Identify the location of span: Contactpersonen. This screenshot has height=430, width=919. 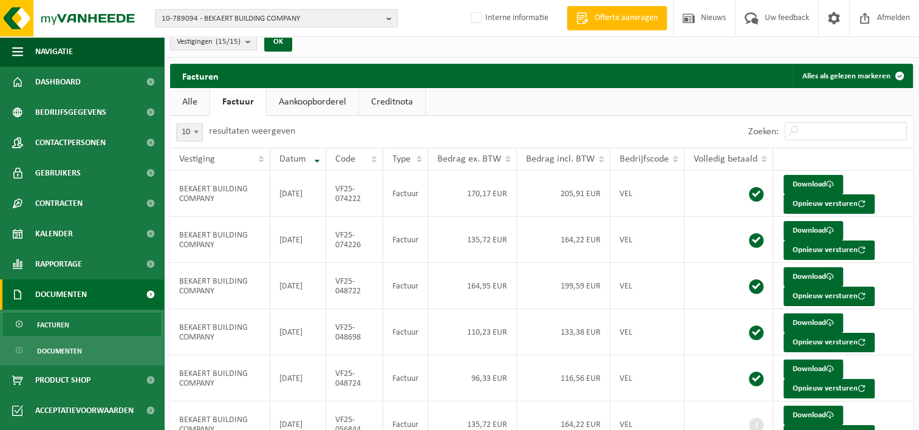
(70, 143).